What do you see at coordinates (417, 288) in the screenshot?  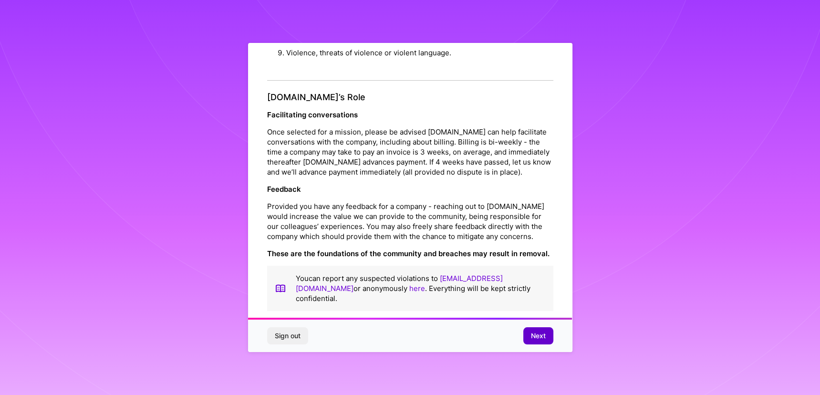 I see `a: here` at bounding box center [417, 288].